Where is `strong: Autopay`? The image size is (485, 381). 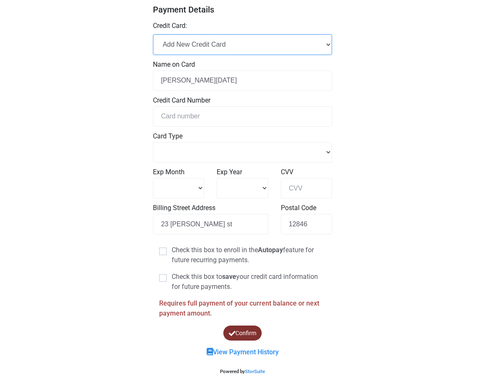 strong: Autopay is located at coordinates (270, 249).